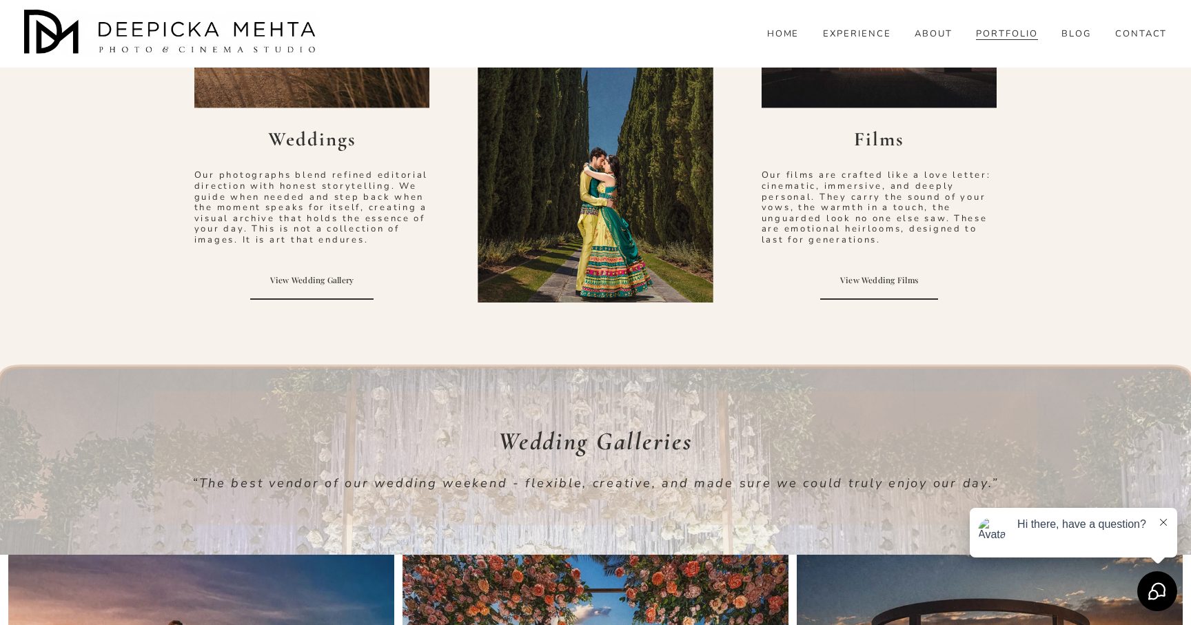  I want to click on a: ABOUT, so click(934, 34).